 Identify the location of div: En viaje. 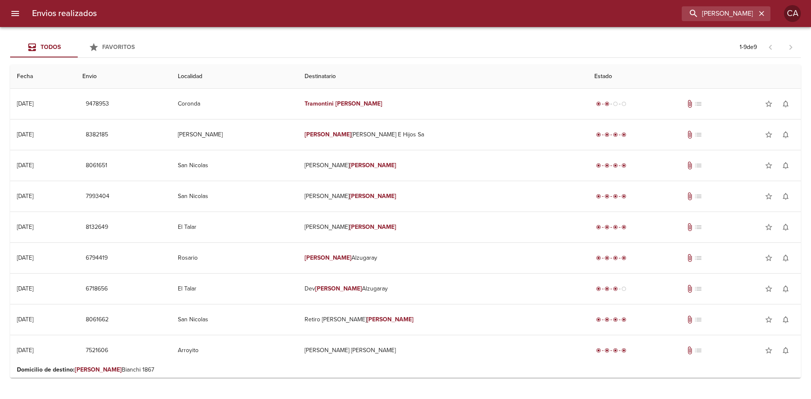
(611, 289).